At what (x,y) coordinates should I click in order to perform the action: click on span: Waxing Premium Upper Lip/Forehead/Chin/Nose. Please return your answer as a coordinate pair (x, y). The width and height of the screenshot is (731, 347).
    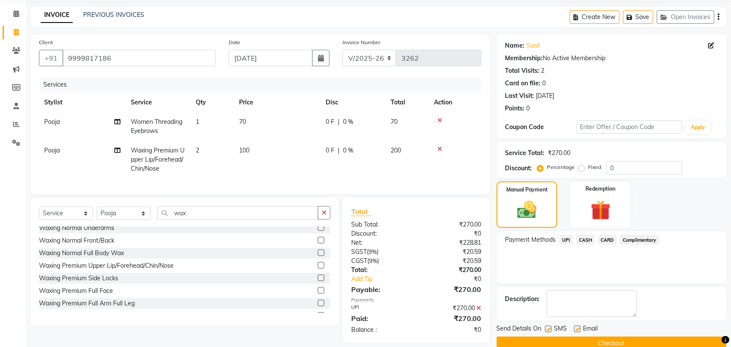
    Looking at the image, I should click on (158, 159).